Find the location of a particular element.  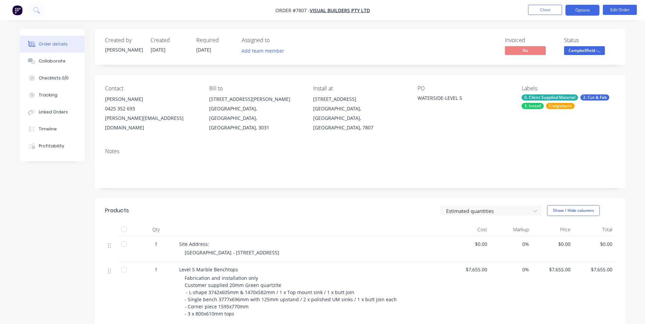

button: Order details is located at coordinates (52, 44).